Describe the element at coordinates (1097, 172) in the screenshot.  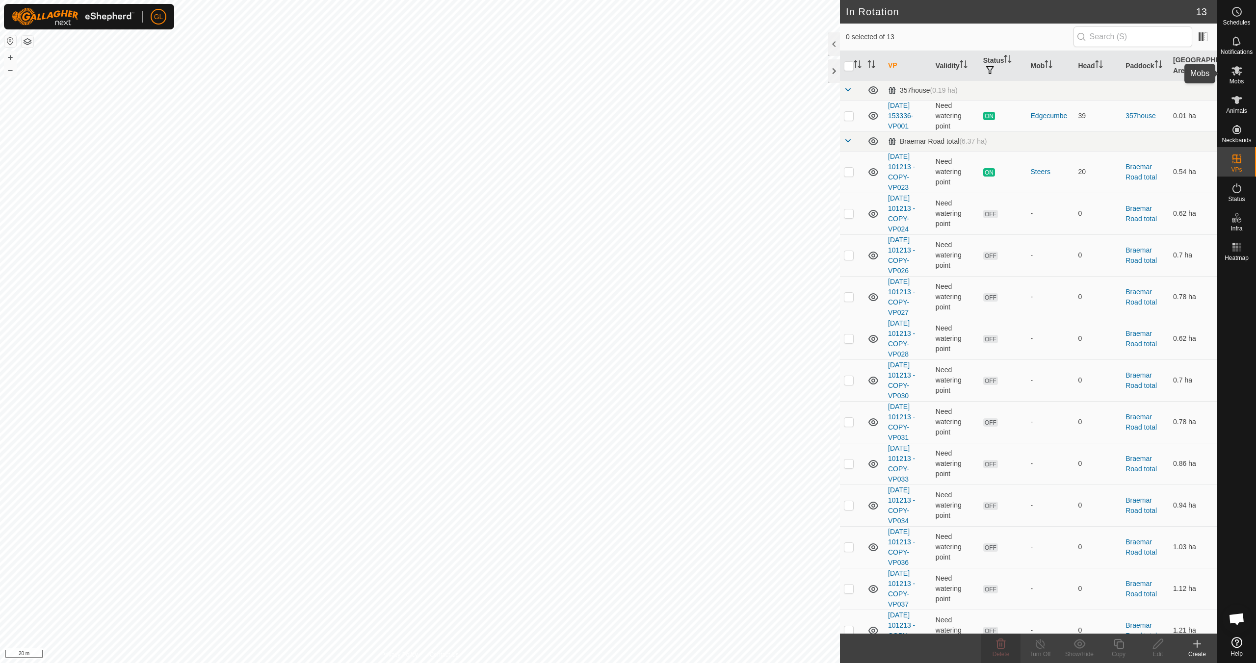
I see `td: 20` at that location.